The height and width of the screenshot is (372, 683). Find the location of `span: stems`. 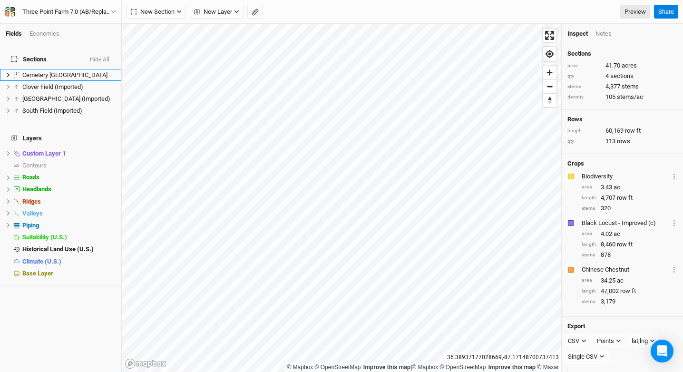

span: stems is located at coordinates (630, 87).